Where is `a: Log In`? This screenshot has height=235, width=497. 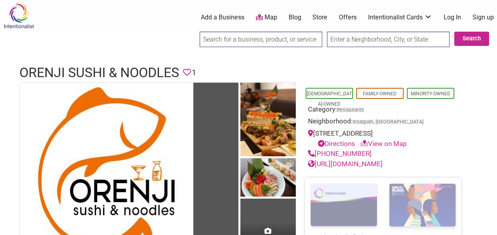 a: Log In is located at coordinates (452, 17).